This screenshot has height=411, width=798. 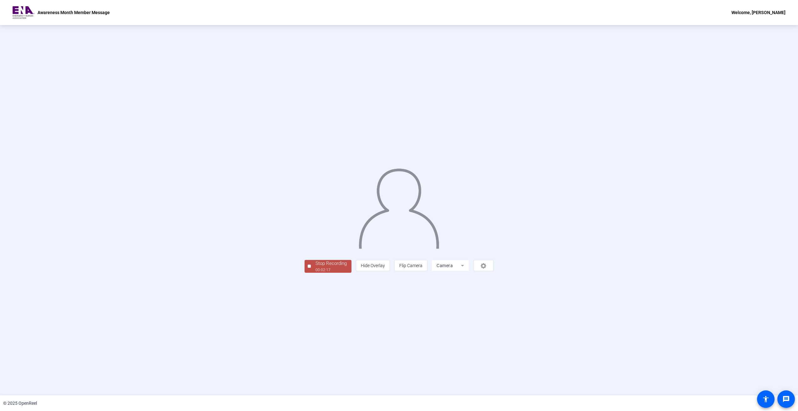 I want to click on mat-icon: message, so click(x=786, y=399).